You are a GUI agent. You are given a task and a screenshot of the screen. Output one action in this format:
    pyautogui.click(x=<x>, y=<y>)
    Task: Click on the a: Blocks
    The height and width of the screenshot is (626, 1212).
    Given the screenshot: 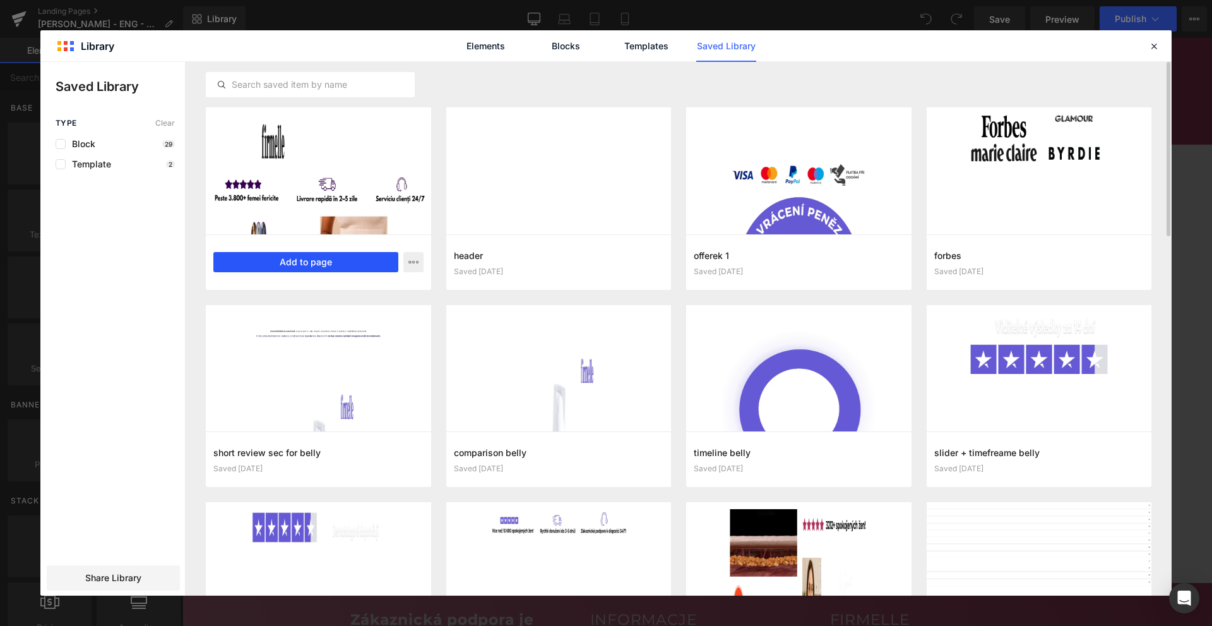 What is the action you would take?
    pyautogui.click(x=566, y=46)
    